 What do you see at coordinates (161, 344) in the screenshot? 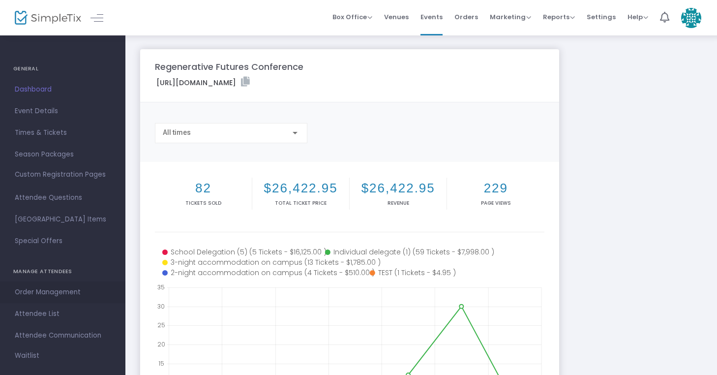
I see `text: 20` at bounding box center [161, 344].